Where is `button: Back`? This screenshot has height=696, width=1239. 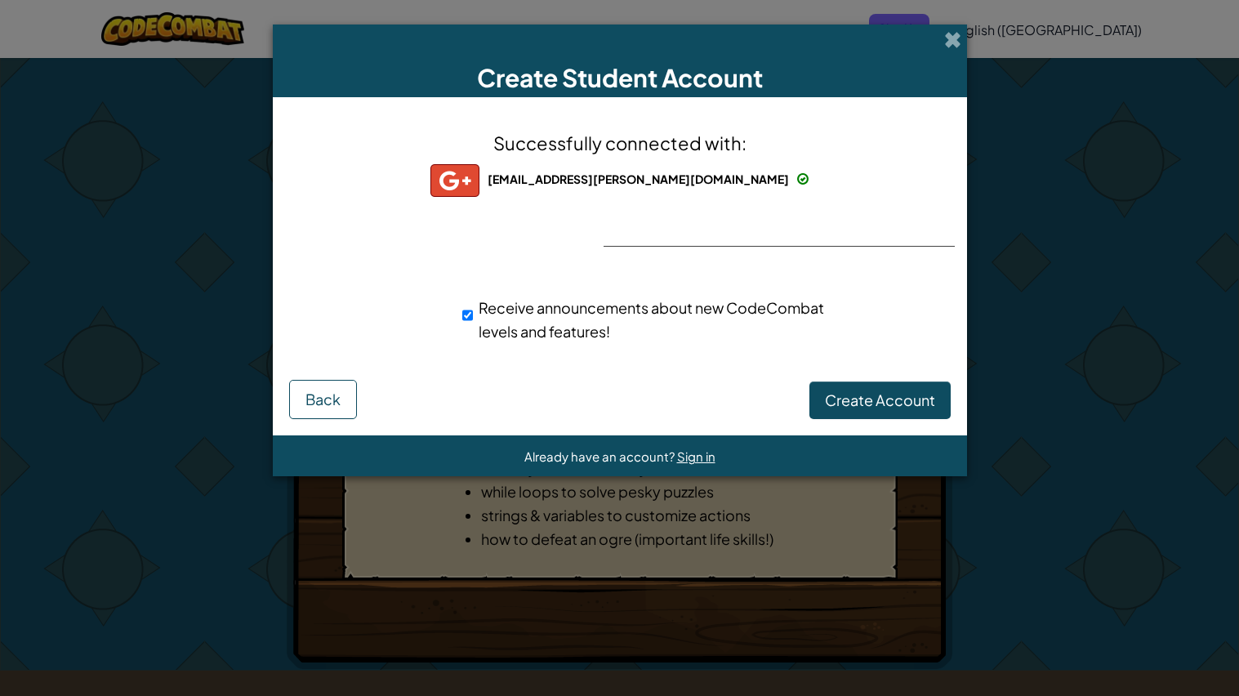 button: Back is located at coordinates (323, 399).